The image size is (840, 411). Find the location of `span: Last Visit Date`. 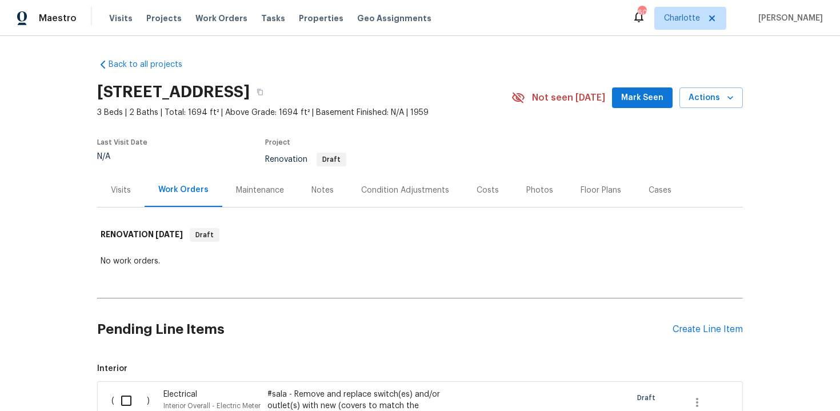

span: Last Visit Date is located at coordinates (122, 142).